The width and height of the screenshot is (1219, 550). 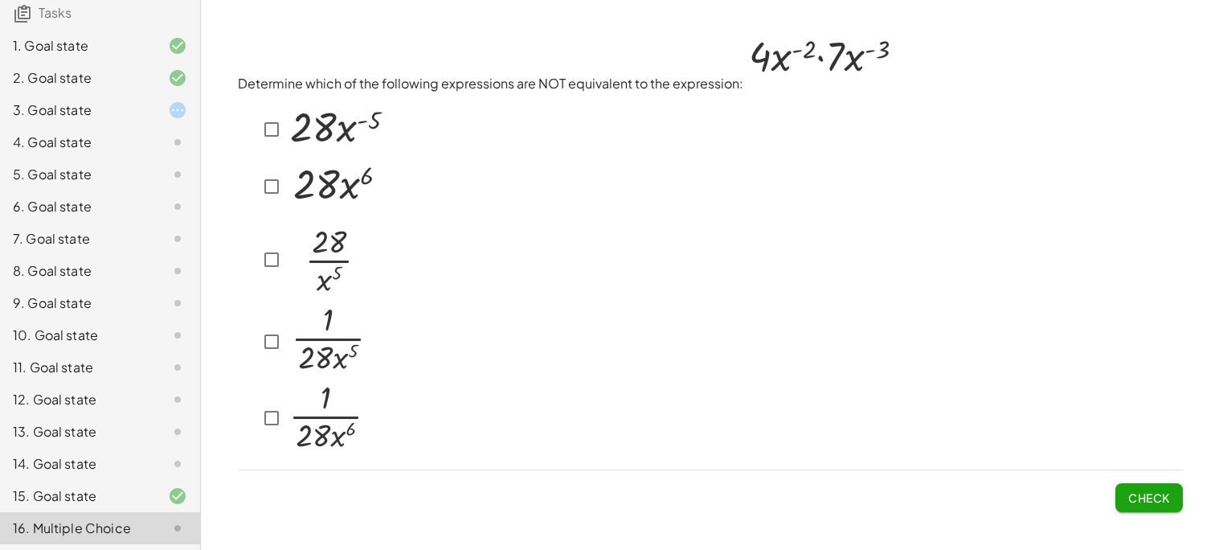 What do you see at coordinates (77, 432) in the screenshot?
I see `div: 13. Goal state` at bounding box center [77, 432].